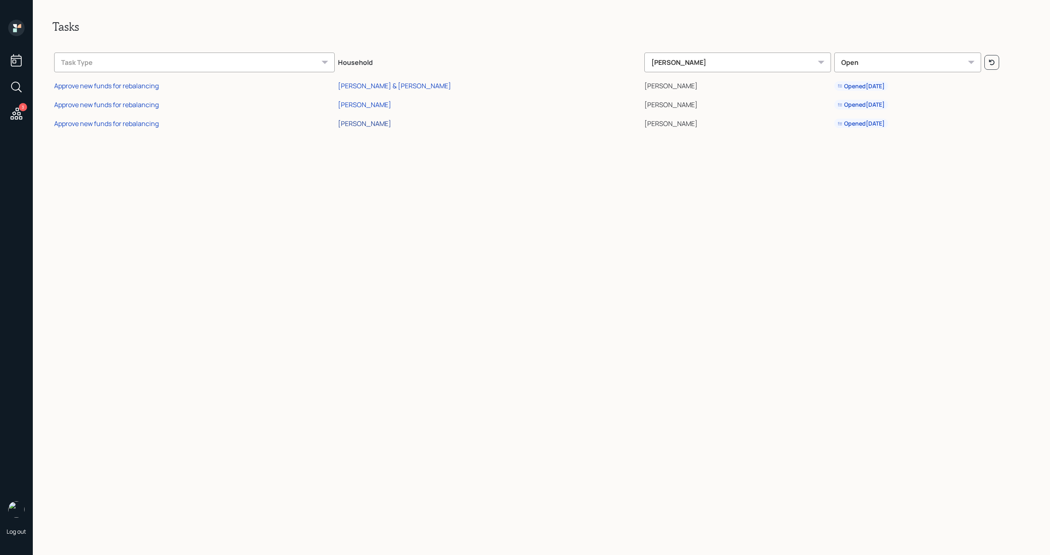 The height and width of the screenshot is (555, 1050). Describe the element at coordinates (16, 531) in the screenshot. I see `div: Log out` at that location.